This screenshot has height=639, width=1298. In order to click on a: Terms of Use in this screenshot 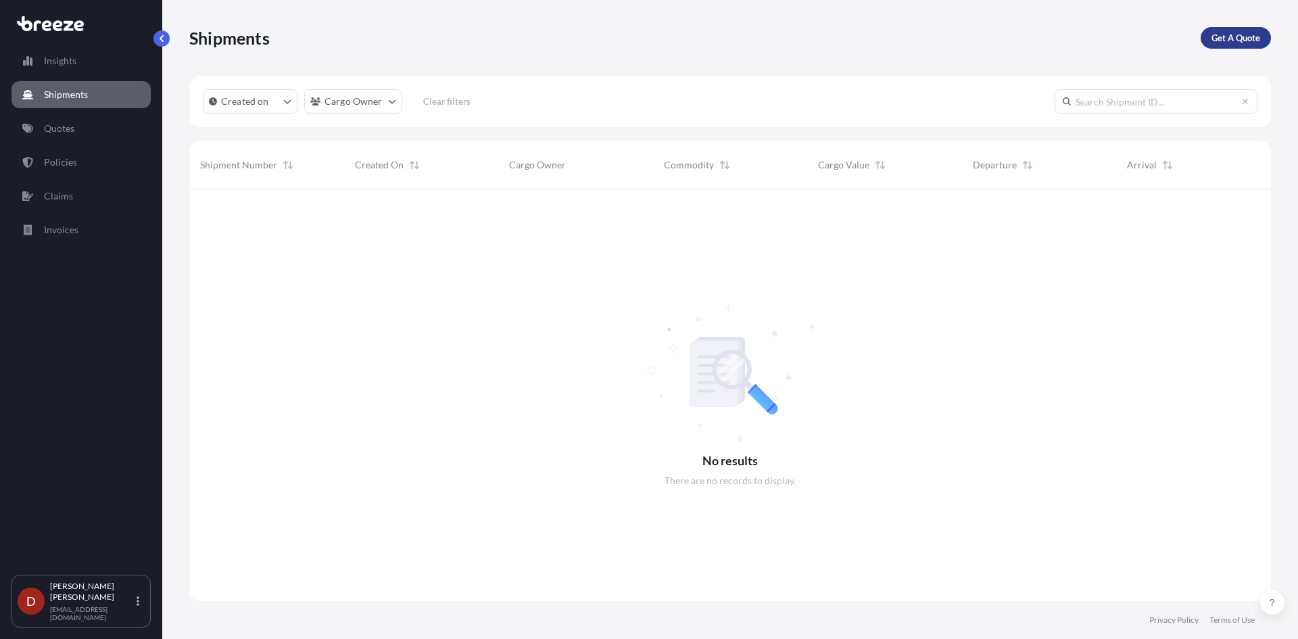, I will do `click(1232, 620)`.